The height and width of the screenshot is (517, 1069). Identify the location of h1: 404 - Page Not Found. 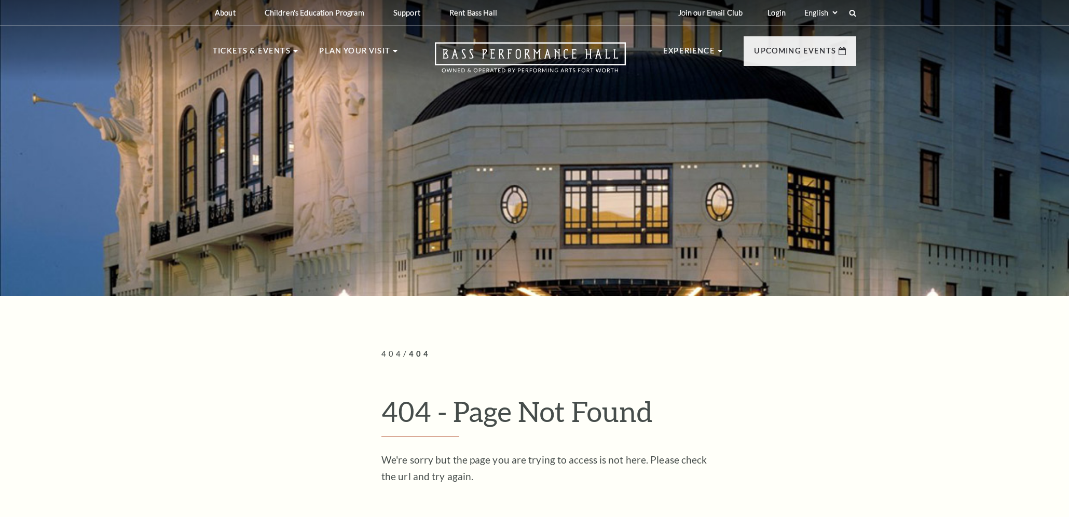
(619, 416).